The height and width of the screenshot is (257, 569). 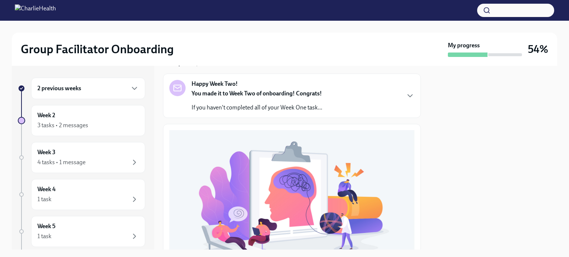 What do you see at coordinates (35, 10) in the screenshot?
I see `img: CharlieHealth` at bounding box center [35, 10].